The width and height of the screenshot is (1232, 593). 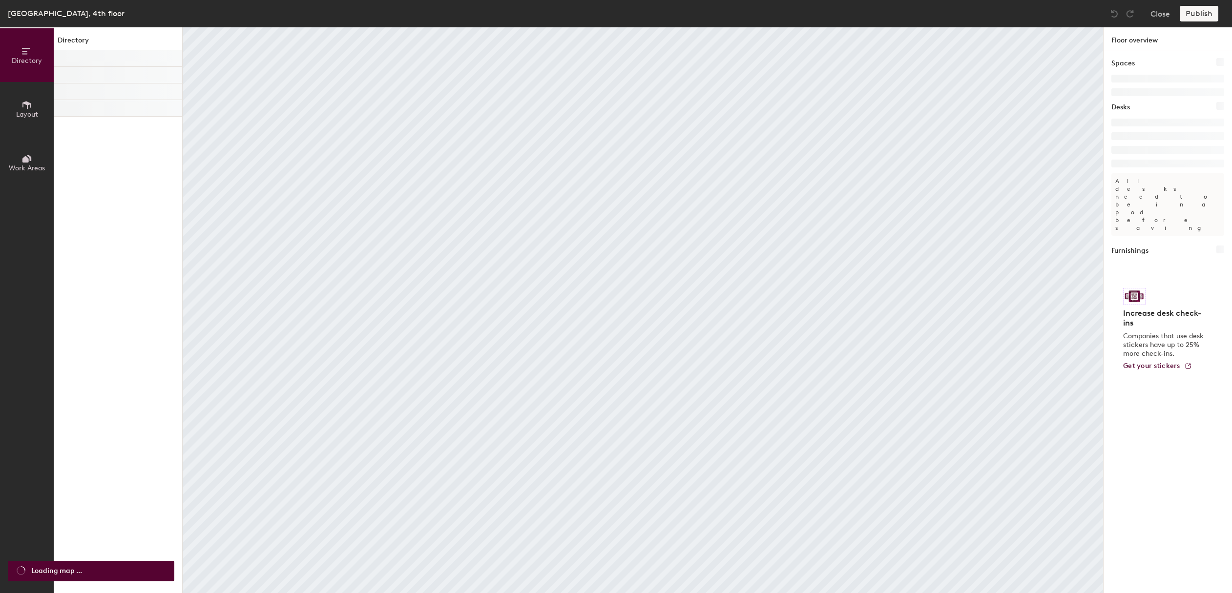 I want to click on img: Redo, so click(x=1130, y=14).